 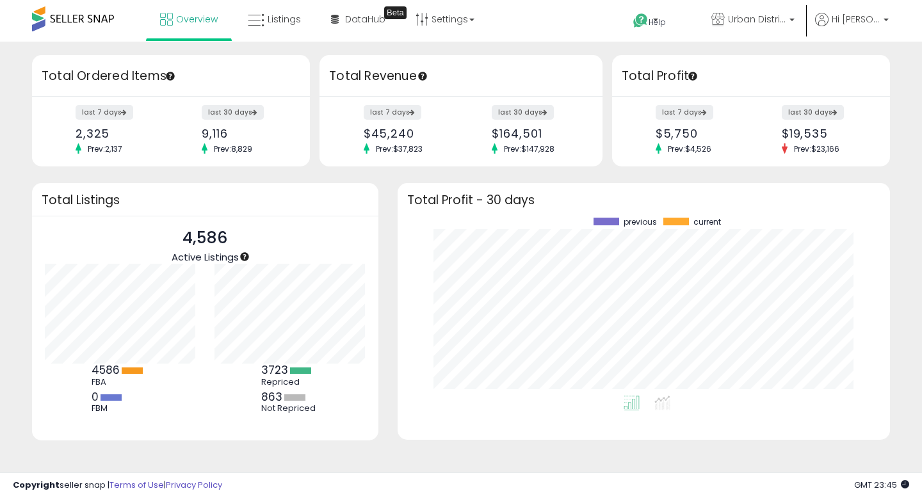 What do you see at coordinates (644, 200) in the screenshot?
I see `h3: Total Profit - 30 days` at bounding box center [644, 200].